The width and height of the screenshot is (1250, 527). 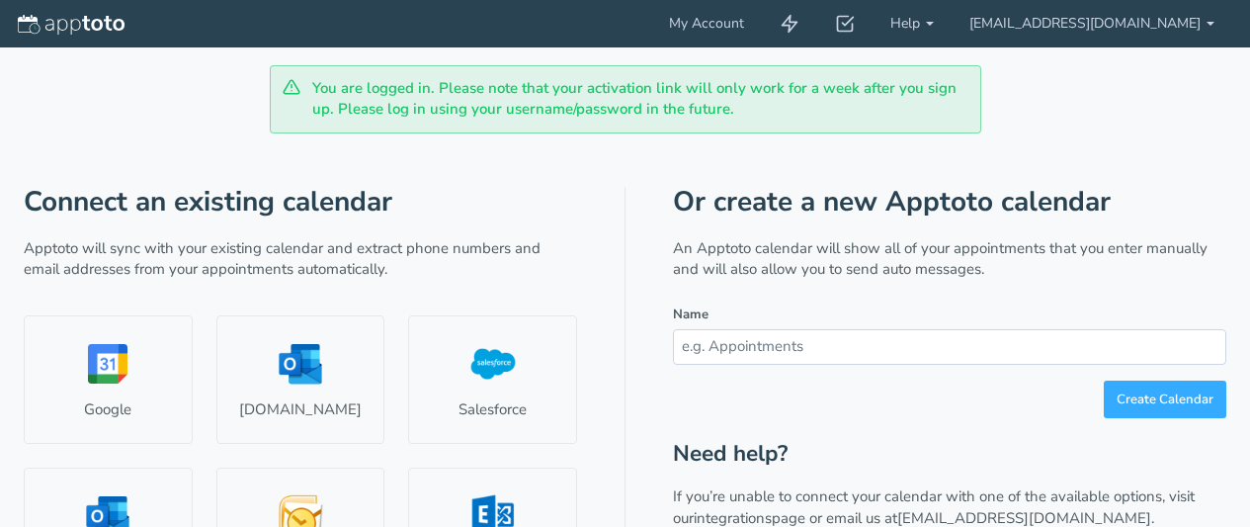 I want to click on a: Google, so click(x=108, y=379).